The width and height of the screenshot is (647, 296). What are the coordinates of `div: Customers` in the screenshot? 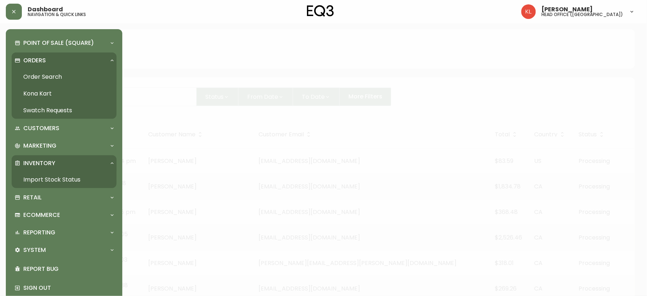 It's located at (64, 128).